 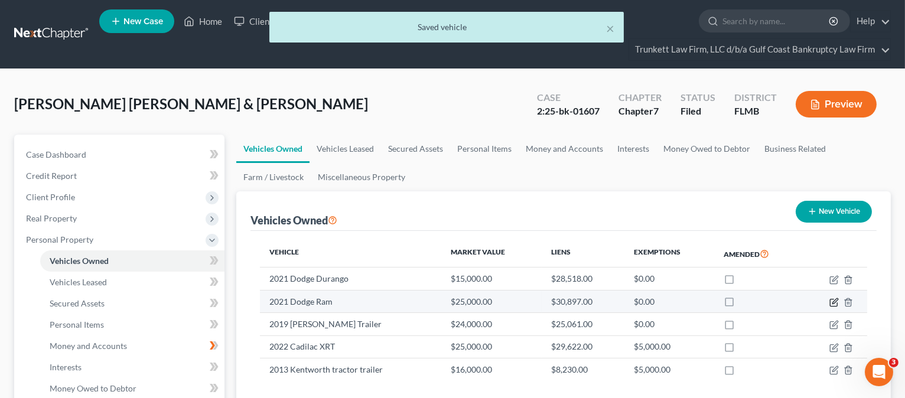 What do you see at coordinates (266, 21) in the screenshot?
I see `a: Client Portal` at bounding box center [266, 21].